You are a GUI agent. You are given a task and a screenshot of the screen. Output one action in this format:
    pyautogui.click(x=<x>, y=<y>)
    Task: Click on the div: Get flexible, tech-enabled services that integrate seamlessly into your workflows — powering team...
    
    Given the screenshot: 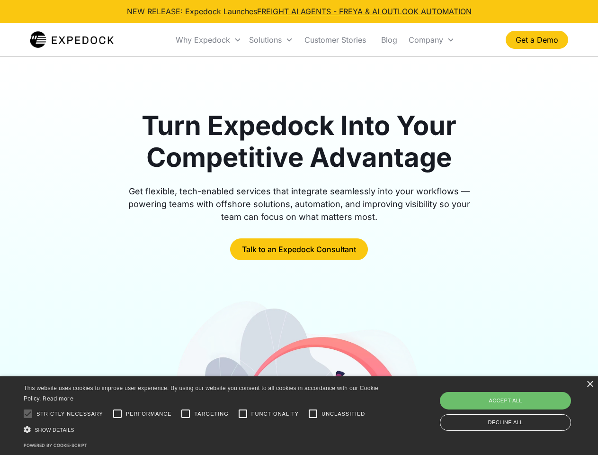 What is the action you would take?
    pyautogui.click(x=299, y=204)
    